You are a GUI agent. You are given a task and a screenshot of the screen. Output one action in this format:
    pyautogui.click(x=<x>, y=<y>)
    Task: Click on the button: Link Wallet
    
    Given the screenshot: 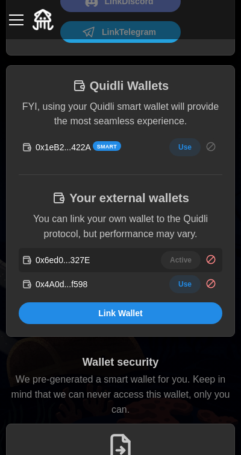 What is the action you would take?
    pyautogui.click(x=121, y=313)
    